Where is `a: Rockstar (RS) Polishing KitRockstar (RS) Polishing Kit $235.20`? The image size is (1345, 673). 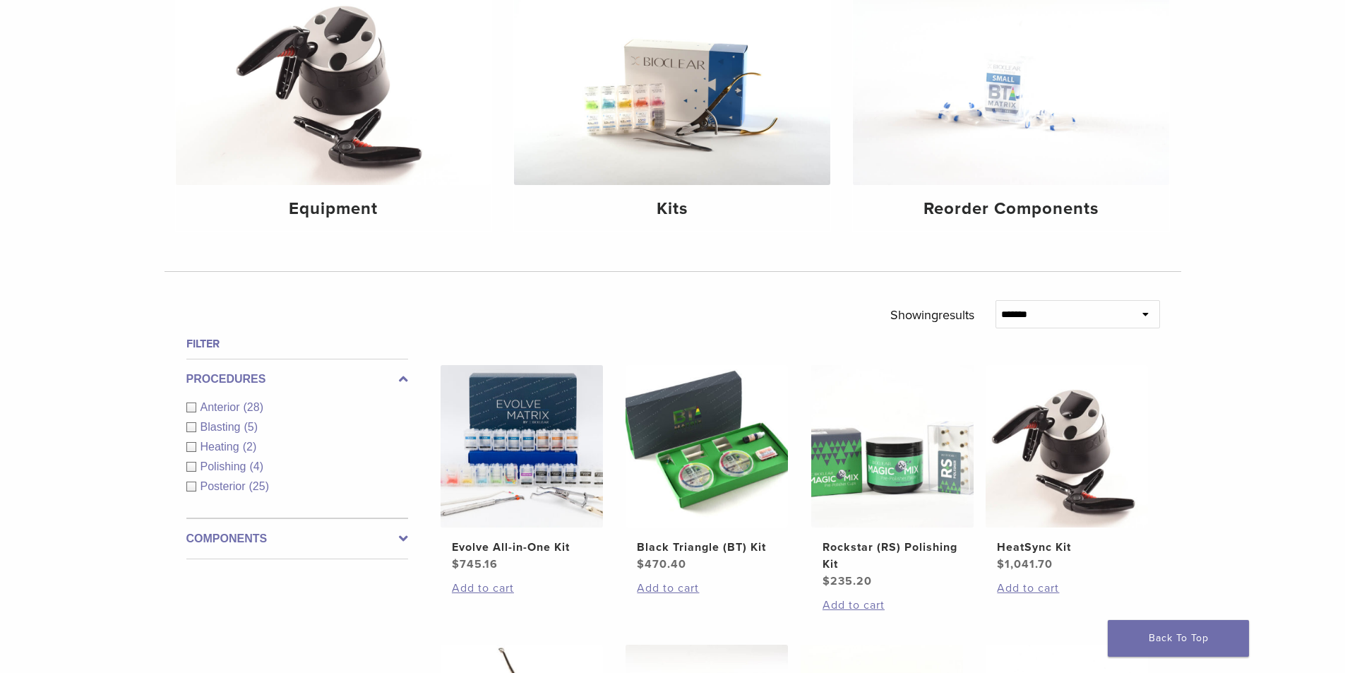
a: Rockstar (RS) Polishing KitRockstar (RS) Polishing Kit $235.20 is located at coordinates (892, 477).